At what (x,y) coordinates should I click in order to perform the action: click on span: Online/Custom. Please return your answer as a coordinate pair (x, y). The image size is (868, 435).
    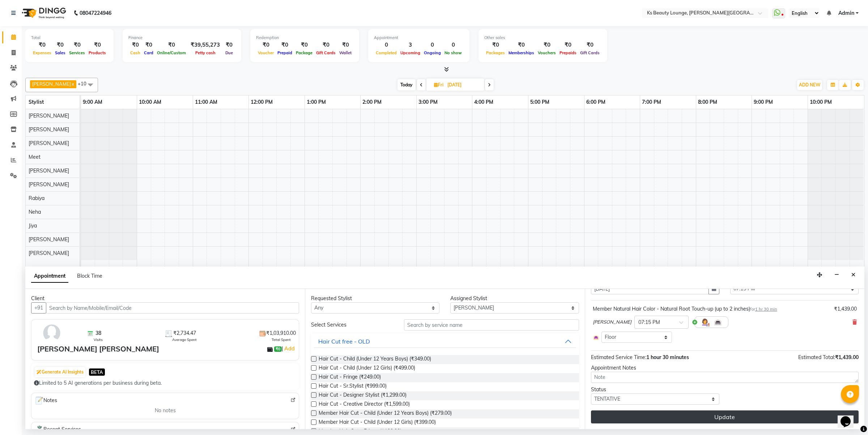
    Looking at the image, I should click on (171, 53).